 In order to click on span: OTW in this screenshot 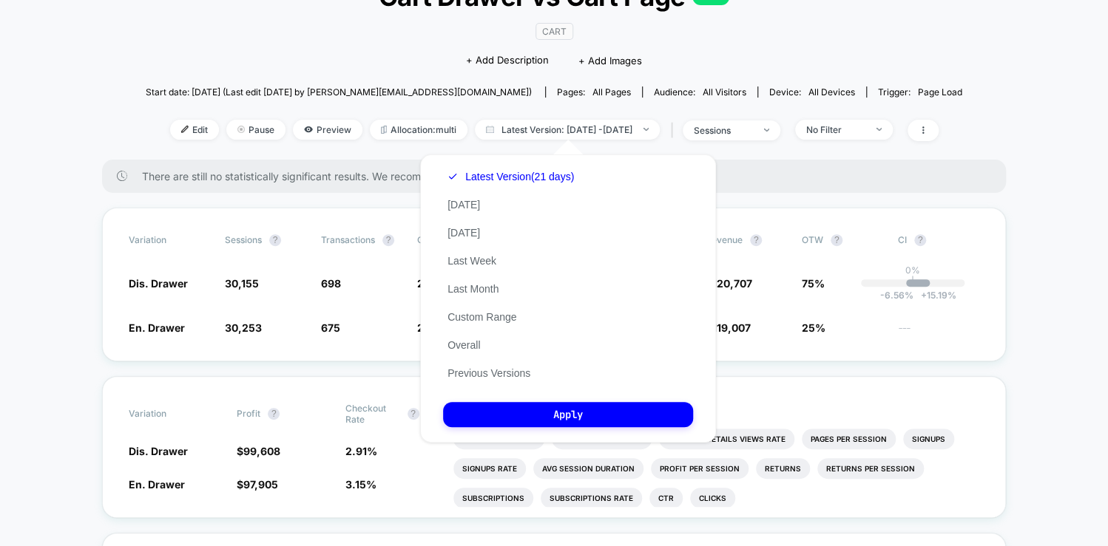, I will do `click(842, 240)`.